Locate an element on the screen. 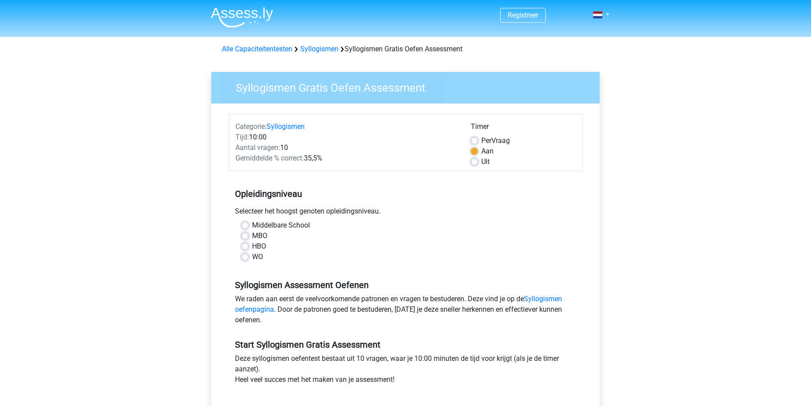 This screenshot has height=406, width=811. div: We raden aan eerst de veelvoorkomende patronen en vragen te bestuderen. Deze vind je op de . Door... is located at coordinates (405, 311).